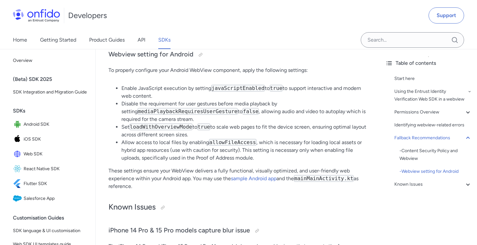 The width and height of the screenshot is (477, 245). I want to click on a: Start here, so click(433, 79).